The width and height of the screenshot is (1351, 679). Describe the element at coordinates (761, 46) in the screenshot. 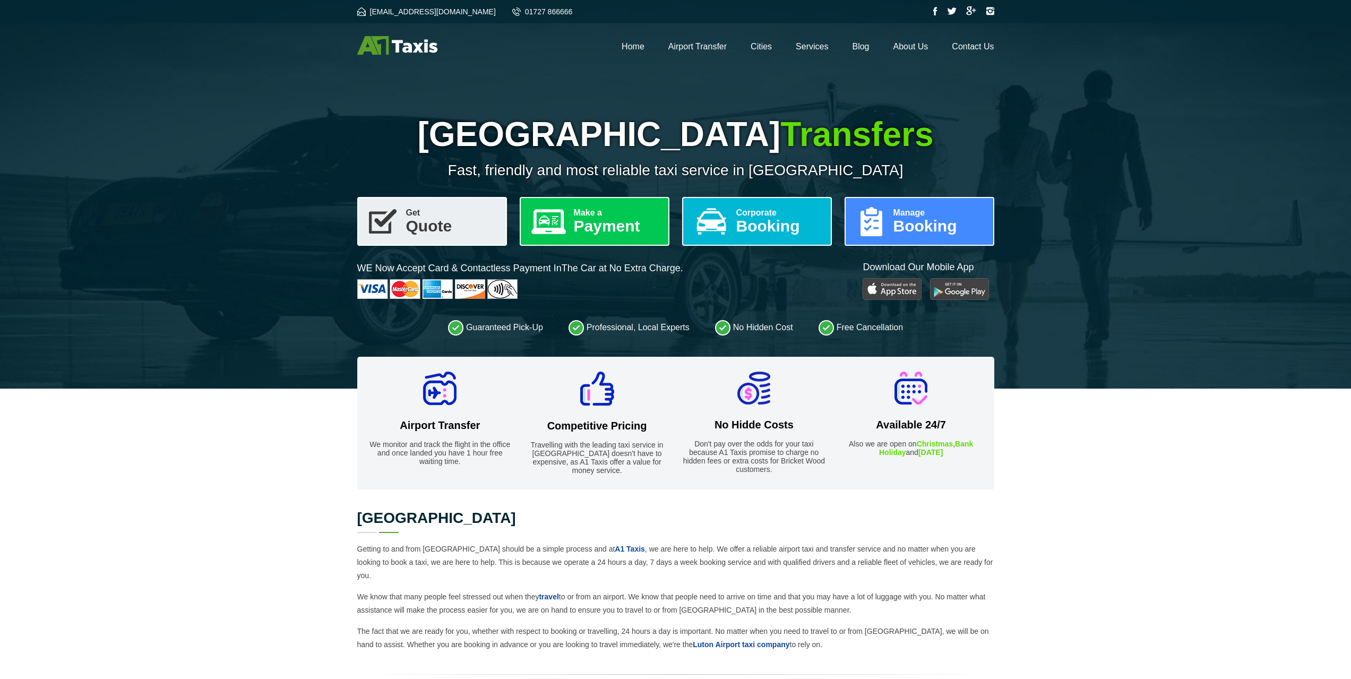

I see `a: Cities` at that location.